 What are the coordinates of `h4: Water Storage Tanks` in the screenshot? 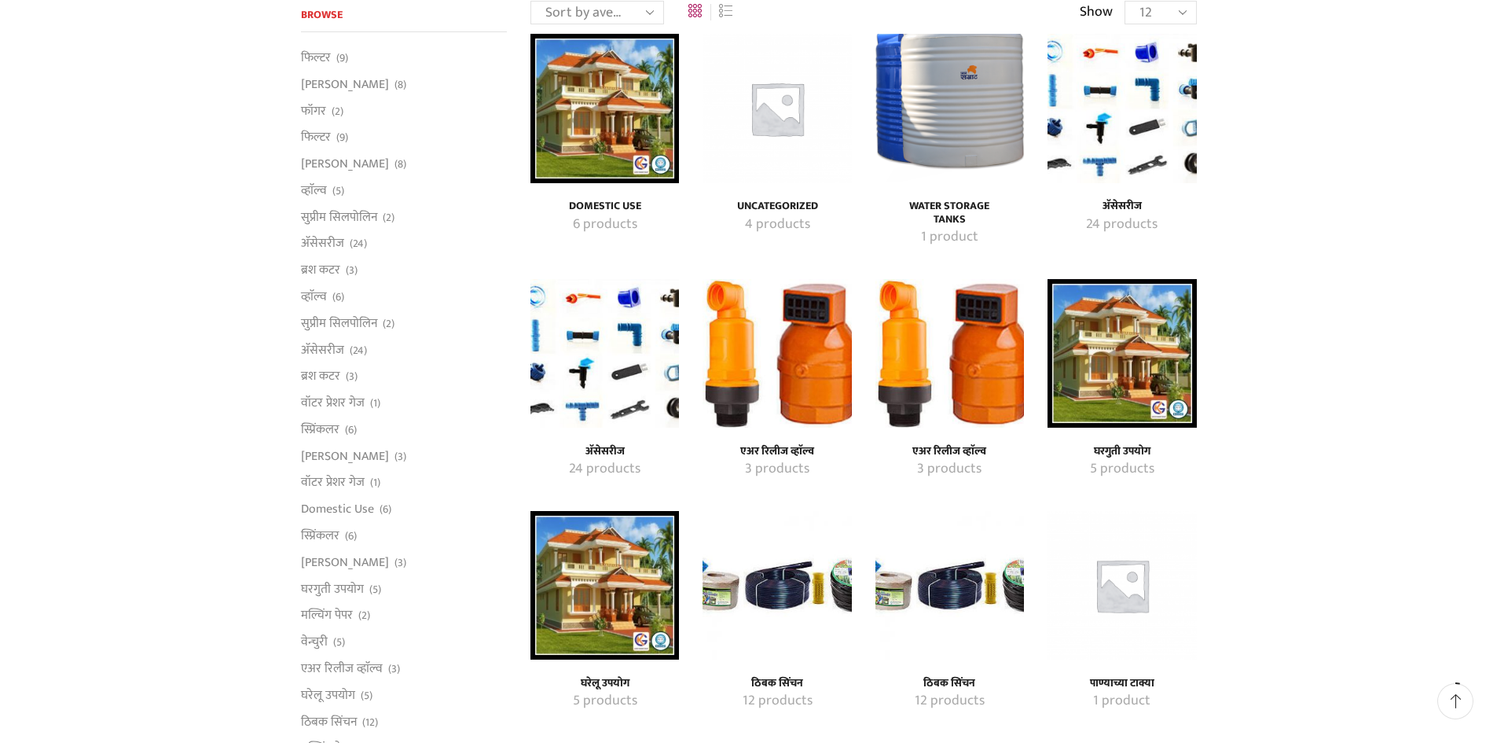 It's located at (949, 213).